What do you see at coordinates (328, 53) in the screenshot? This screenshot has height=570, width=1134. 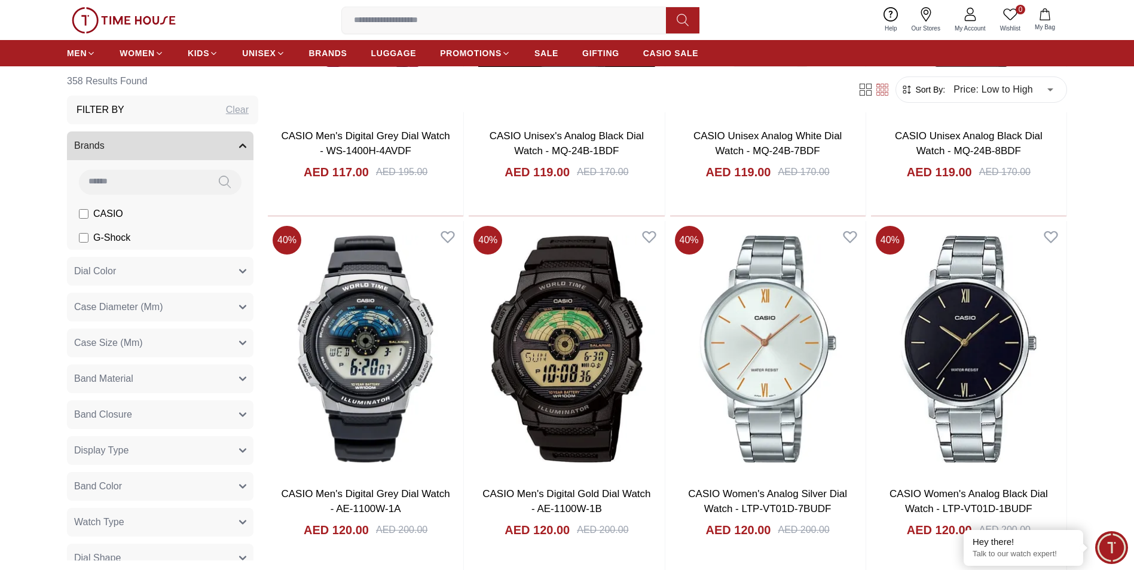 I see `span: BRANDS` at bounding box center [328, 53].